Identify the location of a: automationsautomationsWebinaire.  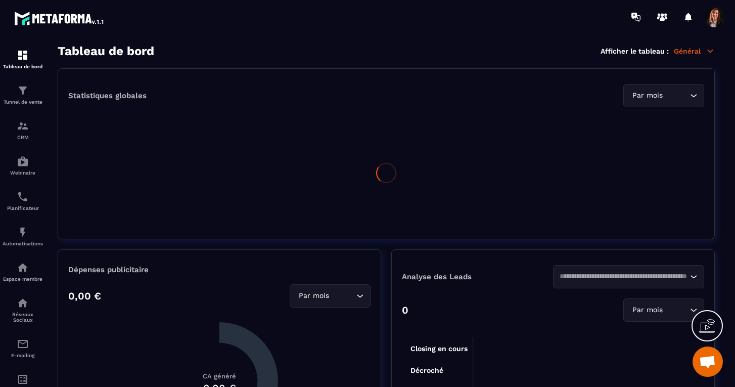
(23, 165).